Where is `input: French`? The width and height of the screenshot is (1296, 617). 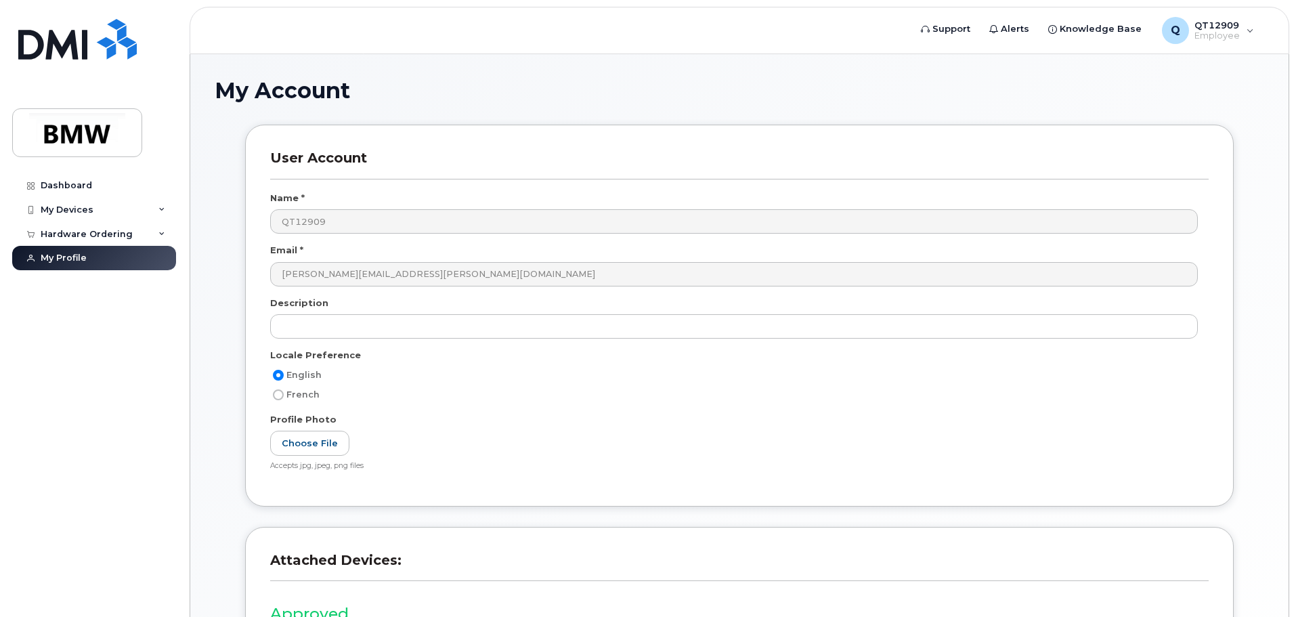 input: French is located at coordinates (278, 395).